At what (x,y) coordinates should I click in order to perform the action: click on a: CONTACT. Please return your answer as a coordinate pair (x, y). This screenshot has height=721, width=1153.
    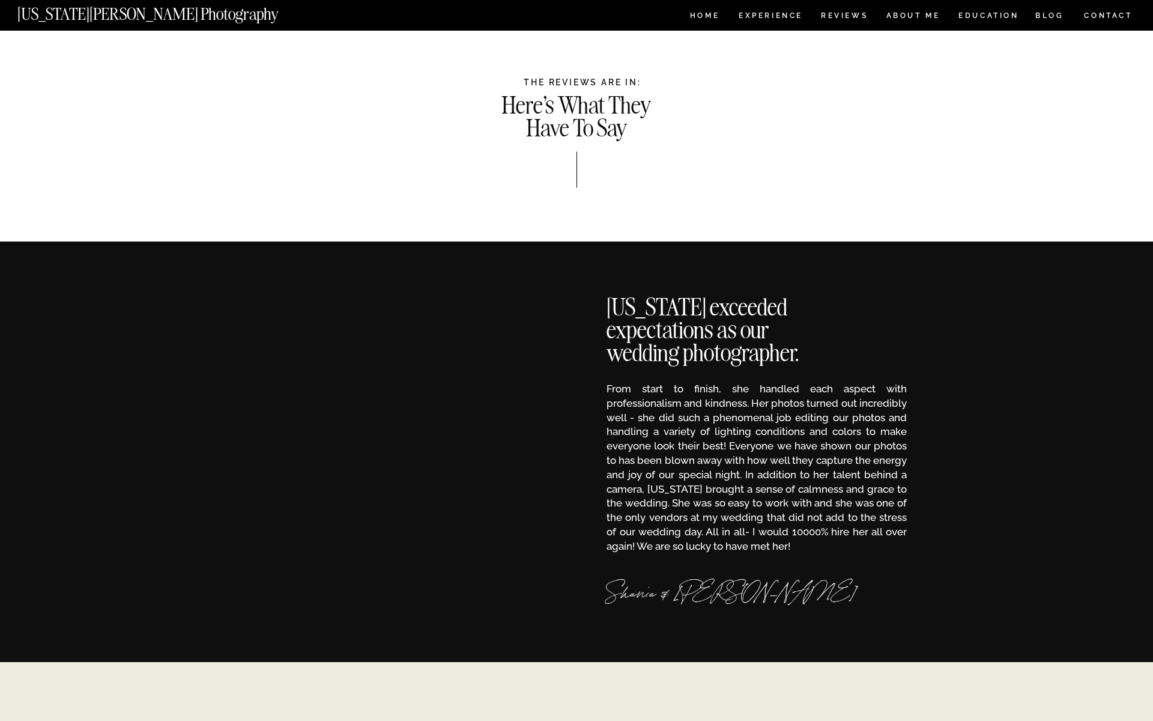
    Looking at the image, I should click on (1108, 16).